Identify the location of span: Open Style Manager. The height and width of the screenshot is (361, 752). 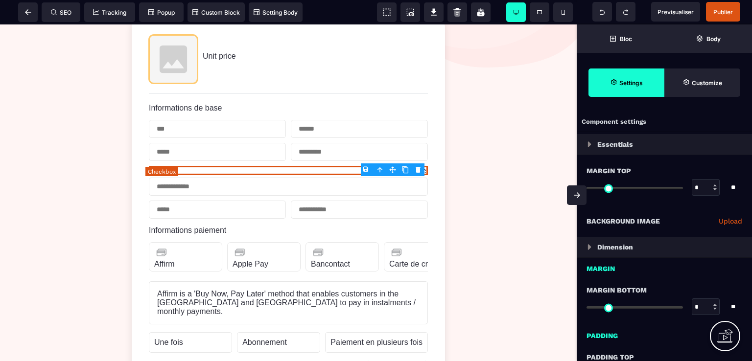
(702, 83).